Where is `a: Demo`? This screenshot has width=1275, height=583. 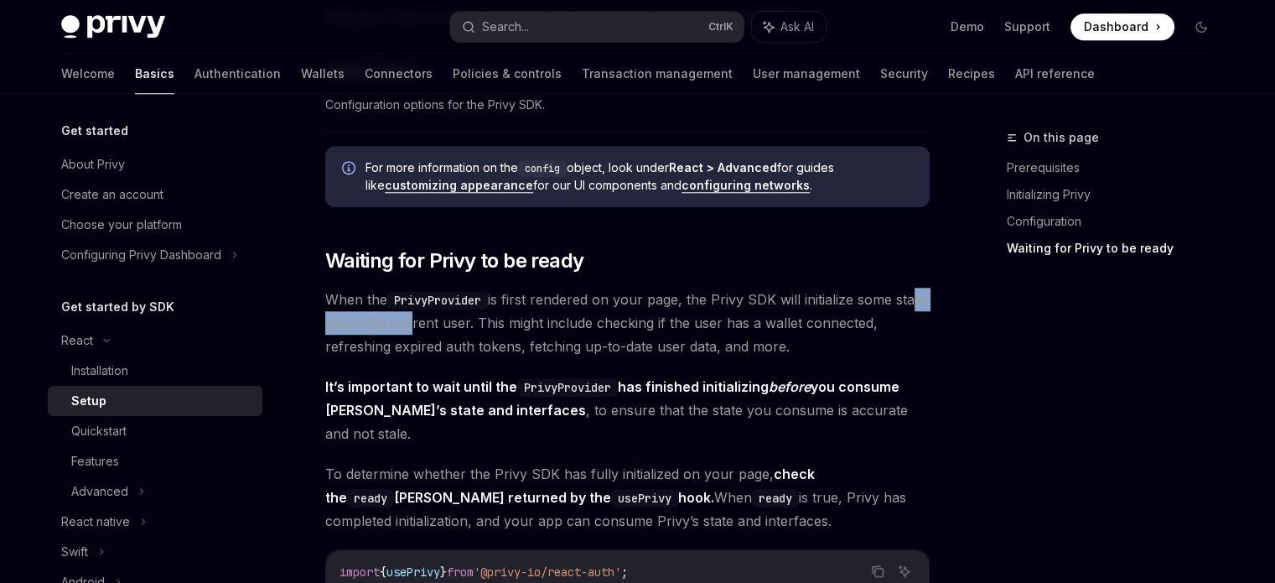
a: Demo is located at coordinates (968, 27).